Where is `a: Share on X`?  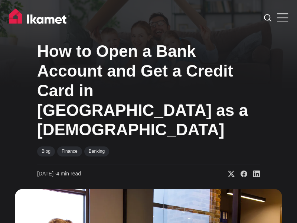 a: Share on X is located at coordinates (228, 174).